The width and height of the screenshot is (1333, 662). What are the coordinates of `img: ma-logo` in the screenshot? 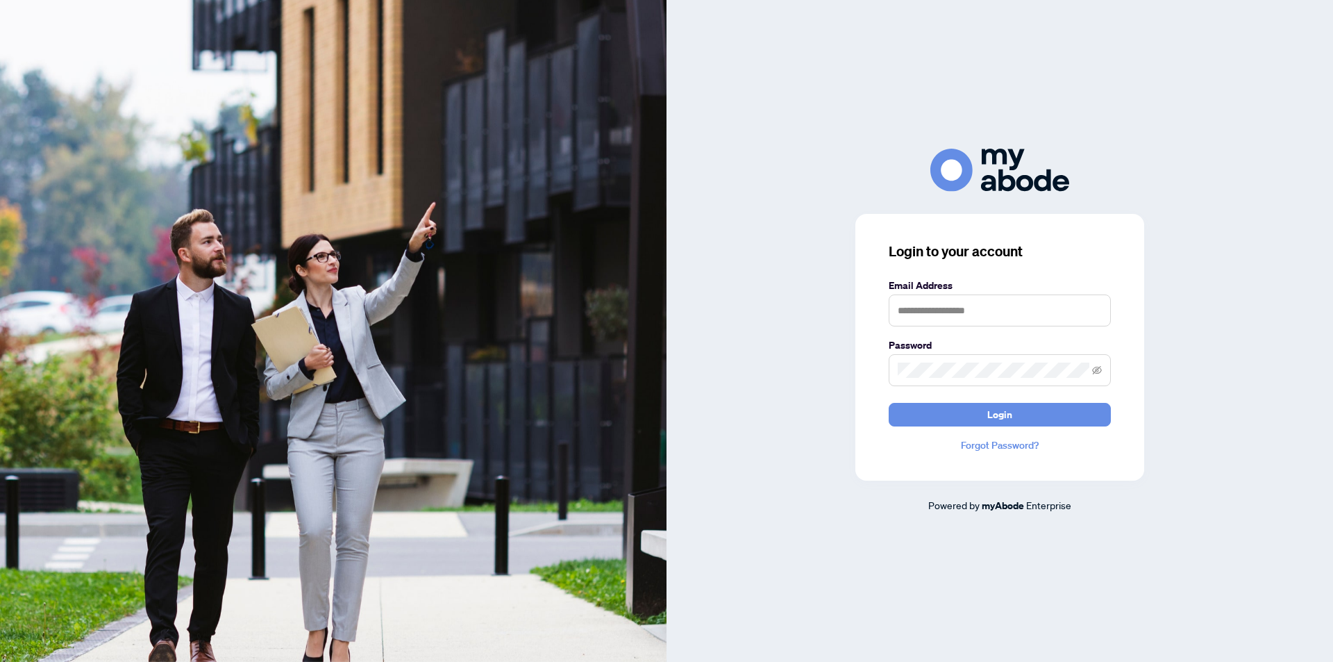 It's located at (1000, 169).